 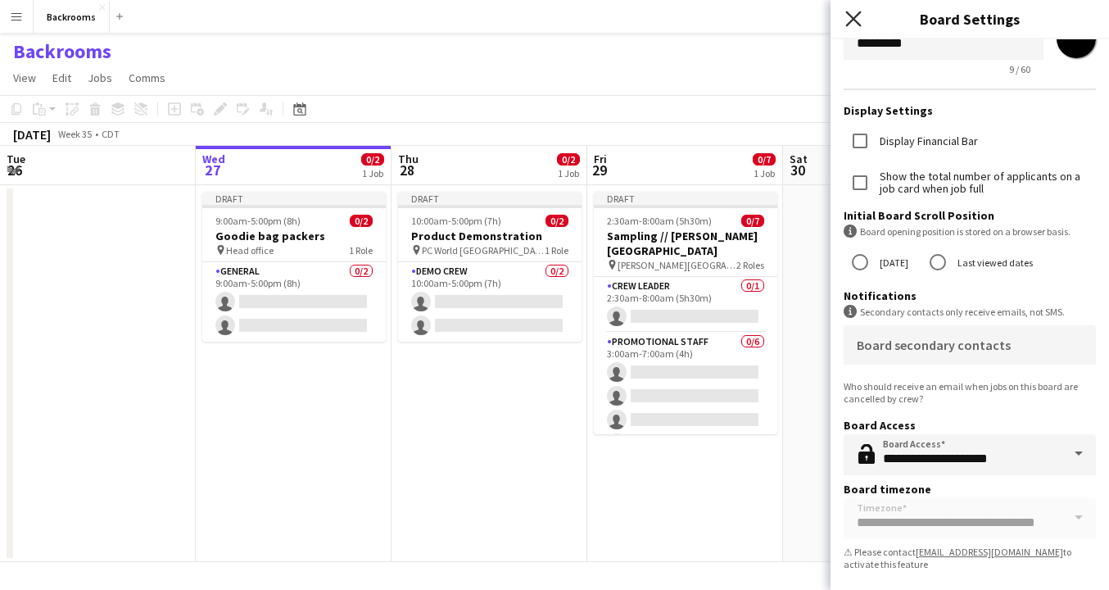 I want to click on h3: Product Demonstration, so click(x=490, y=236).